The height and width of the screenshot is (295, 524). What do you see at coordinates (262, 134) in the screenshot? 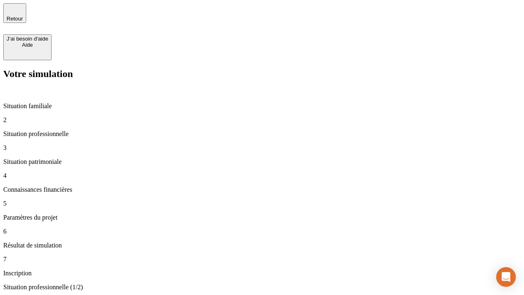
I see `p: Situation professionnelle` at bounding box center [262, 134].